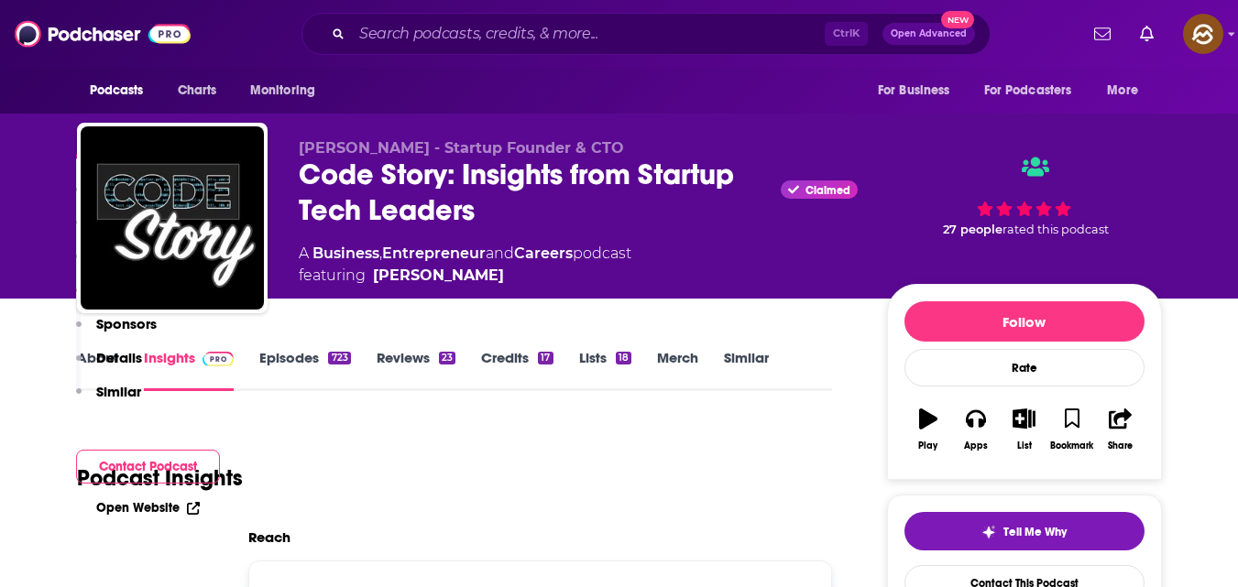 The height and width of the screenshot is (587, 1238). I want to click on img: User Profile, so click(1203, 34).